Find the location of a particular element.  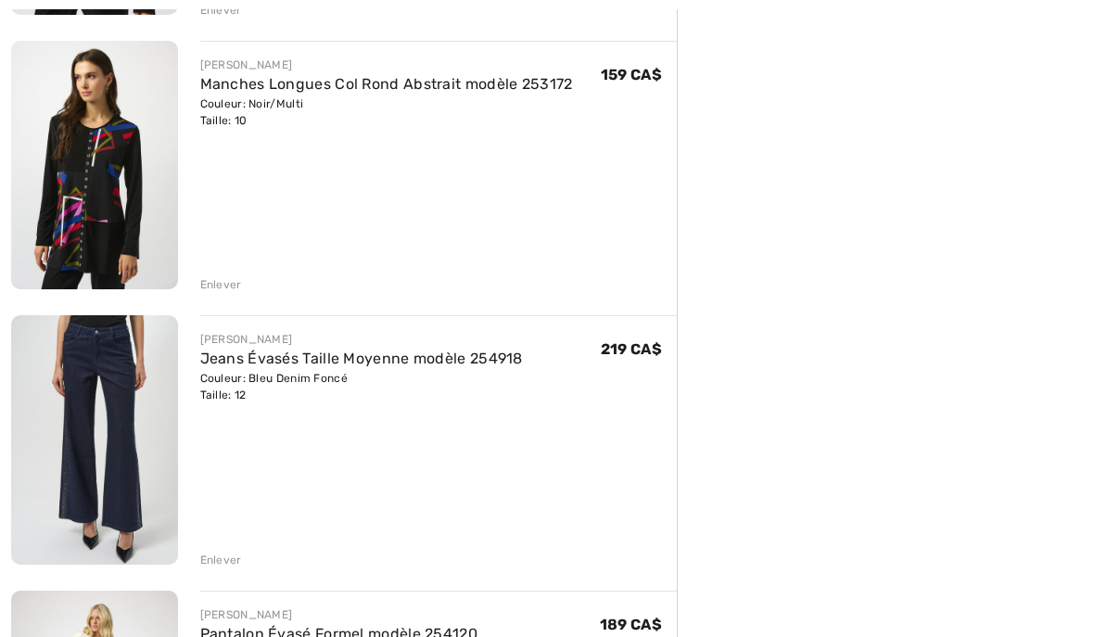

span: 189 CA$ is located at coordinates (630, 624).